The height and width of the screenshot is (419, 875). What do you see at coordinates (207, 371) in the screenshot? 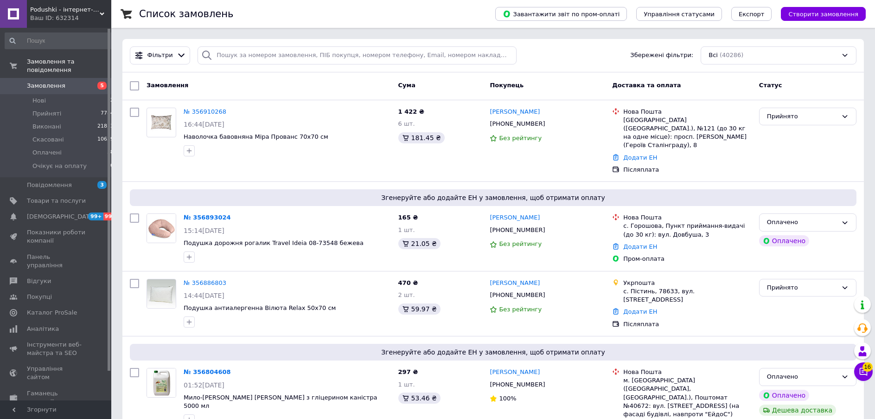
I see `a: № 356804608` at bounding box center [207, 371].